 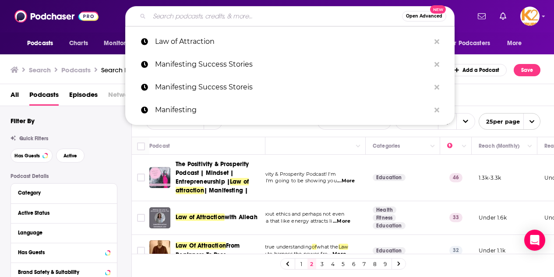 What do you see at coordinates (327, 247) in the screenshot?
I see `span: what the` at bounding box center [327, 247].